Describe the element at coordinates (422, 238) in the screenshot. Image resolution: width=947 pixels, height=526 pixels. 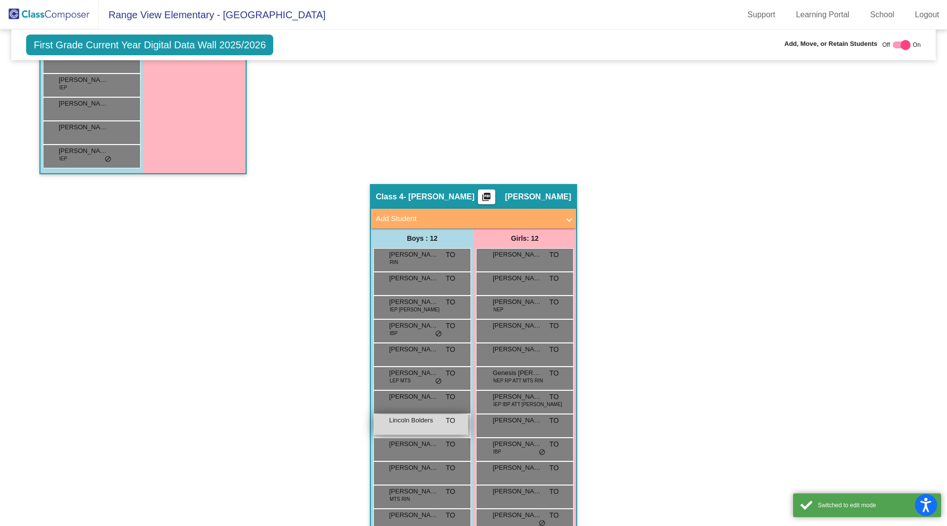
I see `div: Boys : 12` at that location.